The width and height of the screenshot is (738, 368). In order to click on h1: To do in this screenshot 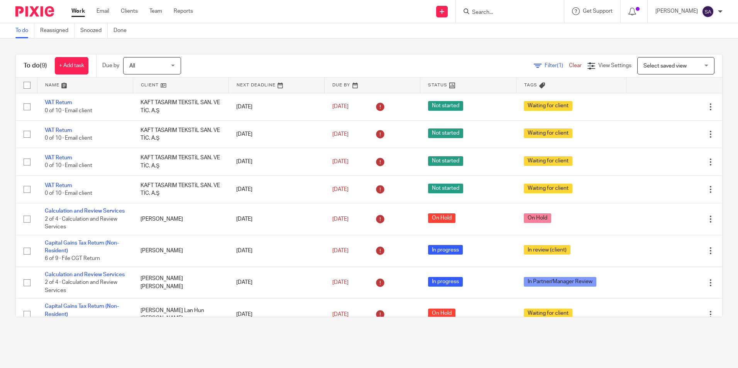, I will do `click(35, 66)`.